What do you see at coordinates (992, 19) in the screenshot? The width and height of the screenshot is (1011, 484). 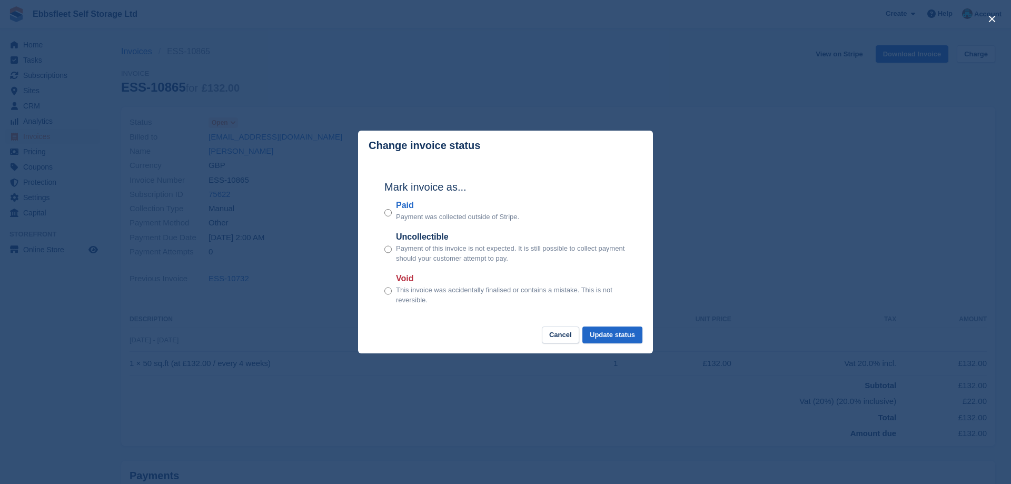 I see `button: close` at bounding box center [992, 19].